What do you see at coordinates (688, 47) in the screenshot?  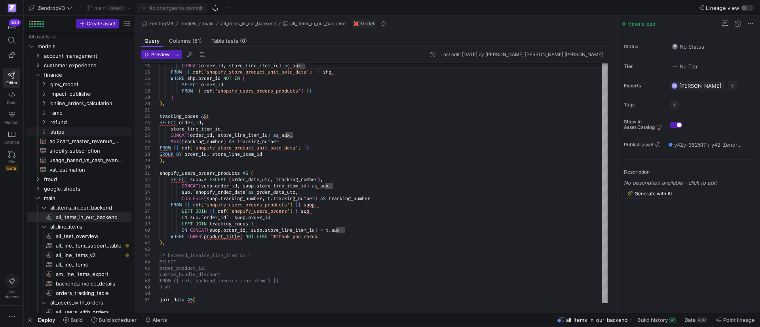 I see `span: No Status` at bounding box center [688, 47].